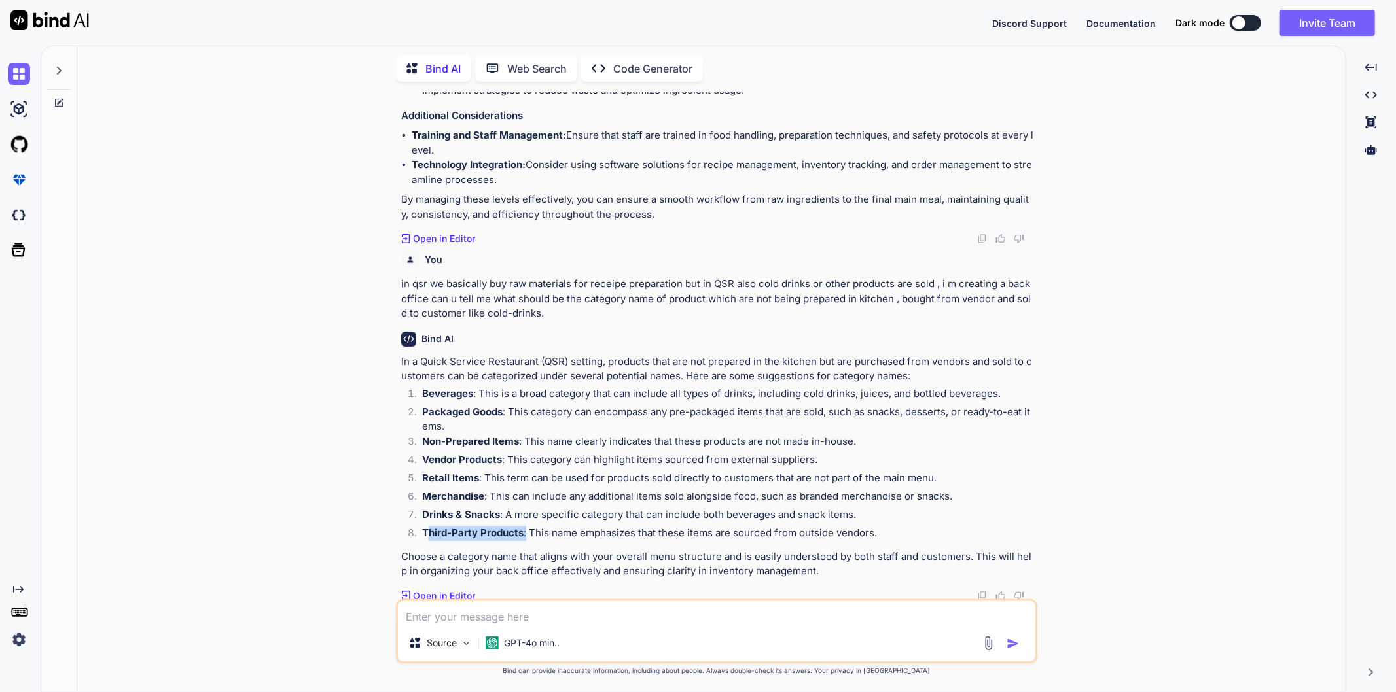  Describe the element at coordinates (19, 215) in the screenshot. I see `img: darkCloudIdeIcon` at that location.